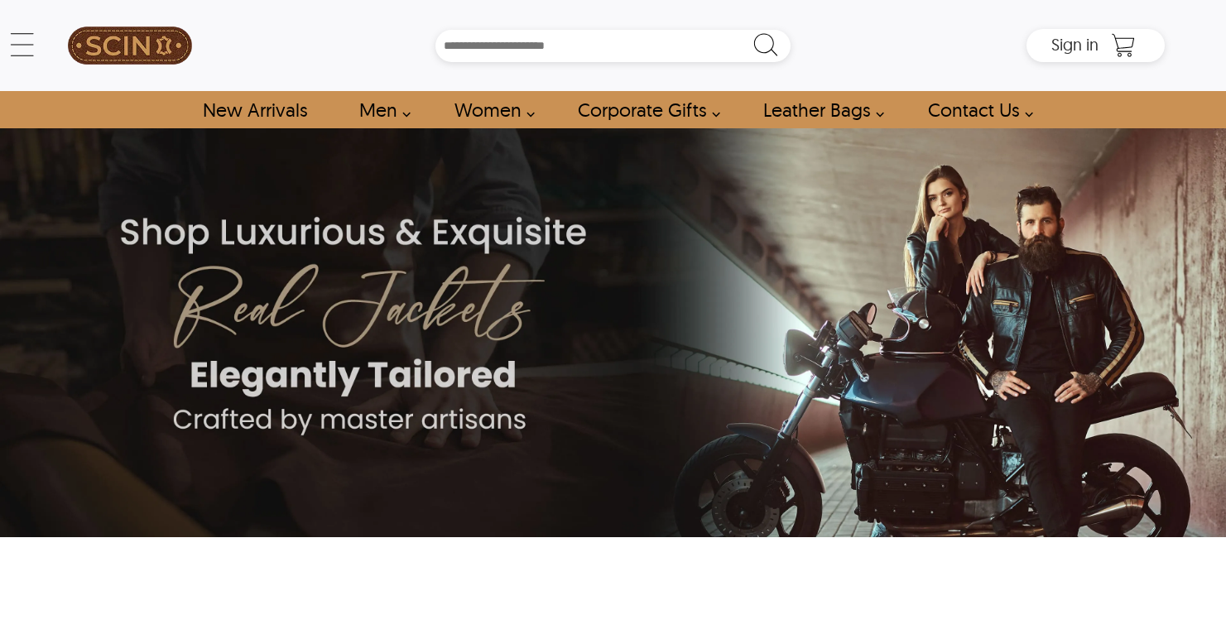 Image resolution: width=1226 pixels, height=634 pixels. I want to click on a: Shop Women Leather Jackets, so click(489, 109).